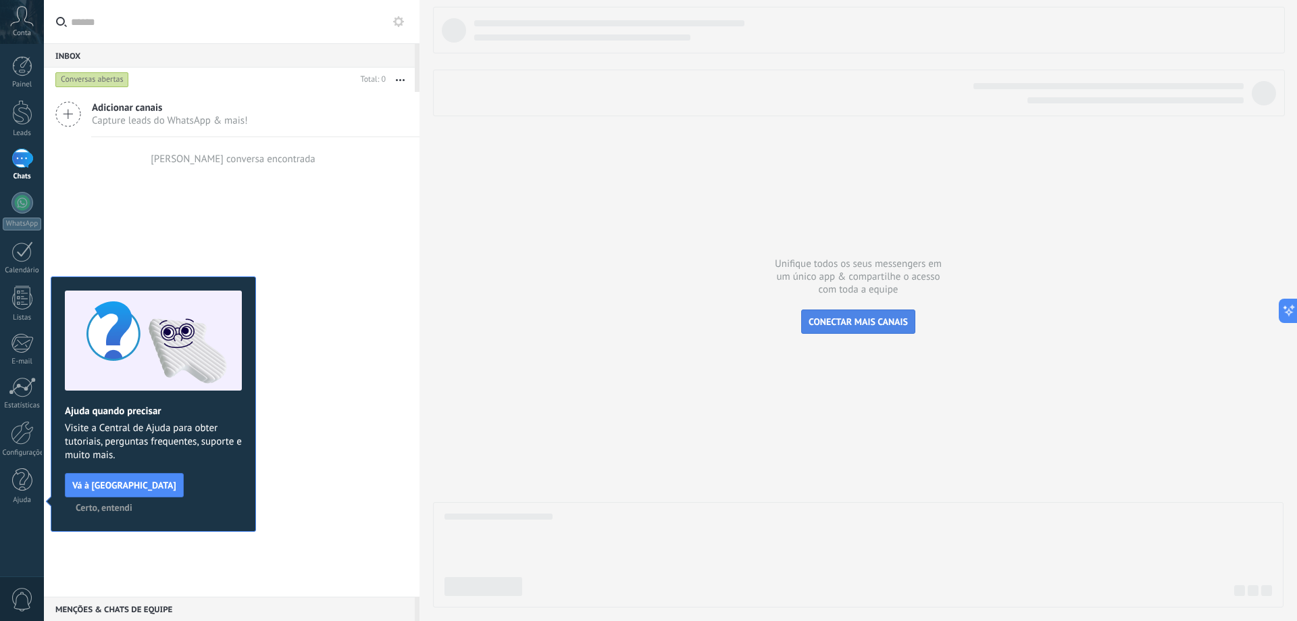  What do you see at coordinates (229, 609) in the screenshot?
I see `div: Menções & Chats de equipe` at bounding box center [229, 609].